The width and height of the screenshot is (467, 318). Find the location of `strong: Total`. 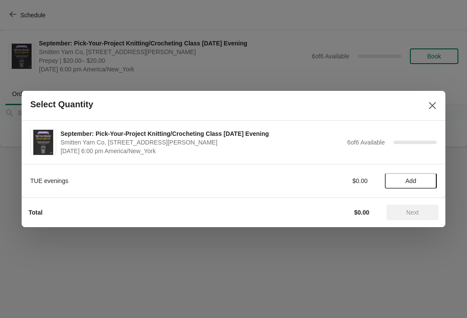

strong: Total is located at coordinates (35, 212).